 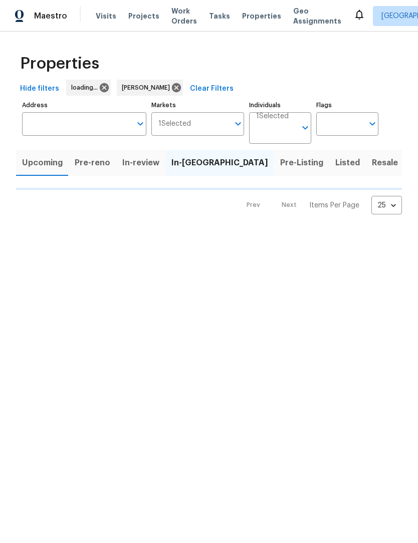 What do you see at coordinates (51, 16) in the screenshot?
I see `span: Maestro` at bounding box center [51, 16].